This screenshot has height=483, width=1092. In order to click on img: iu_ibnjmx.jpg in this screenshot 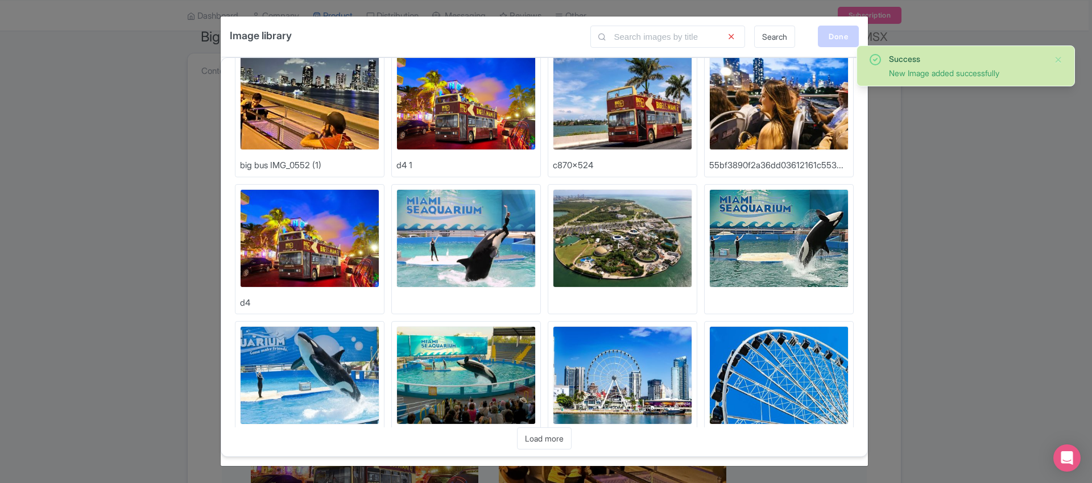, I will do `click(622, 238)`.